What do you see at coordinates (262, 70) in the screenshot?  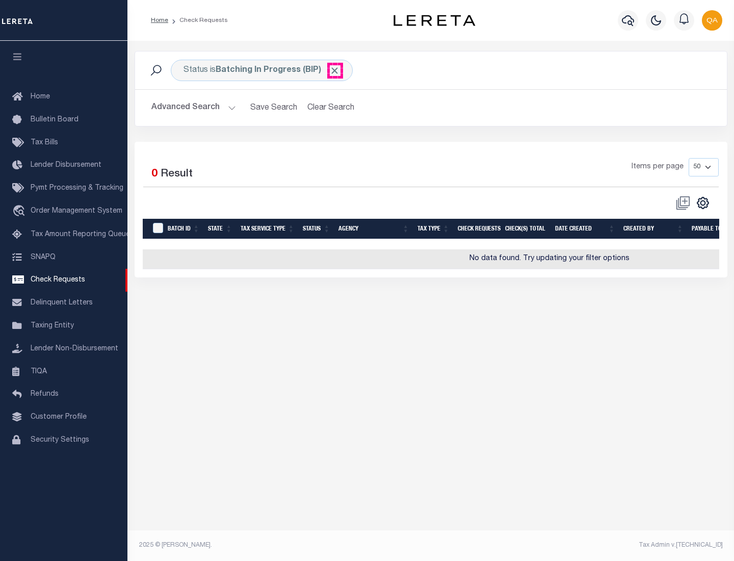 I see `div: Status is` at bounding box center [262, 70].